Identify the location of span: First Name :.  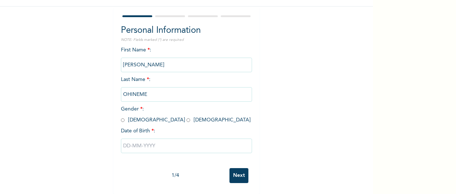
(186, 57).